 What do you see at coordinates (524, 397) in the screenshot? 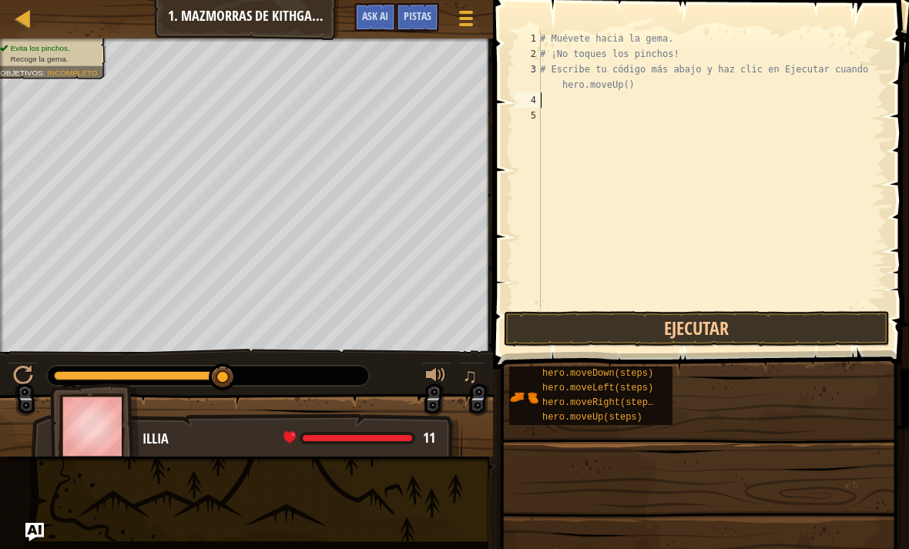
I see `img: portrait.png` at bounding box center [524, 397].